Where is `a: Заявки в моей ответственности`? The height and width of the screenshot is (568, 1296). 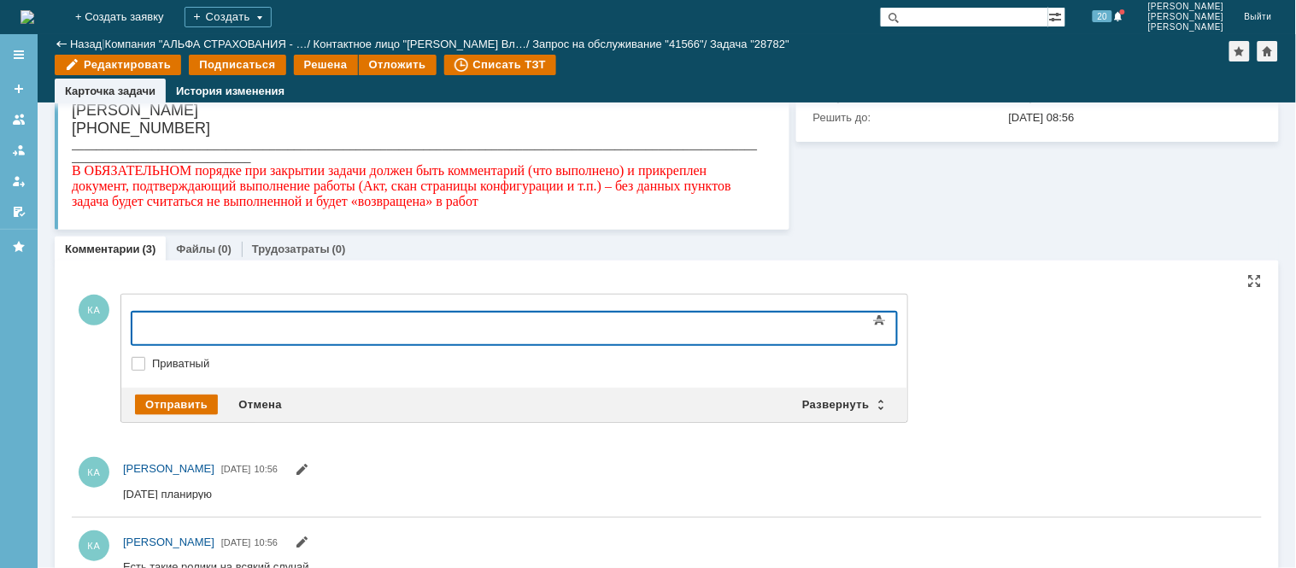
a: Заявки в моей ответственности is located at coordinates (19, 150).